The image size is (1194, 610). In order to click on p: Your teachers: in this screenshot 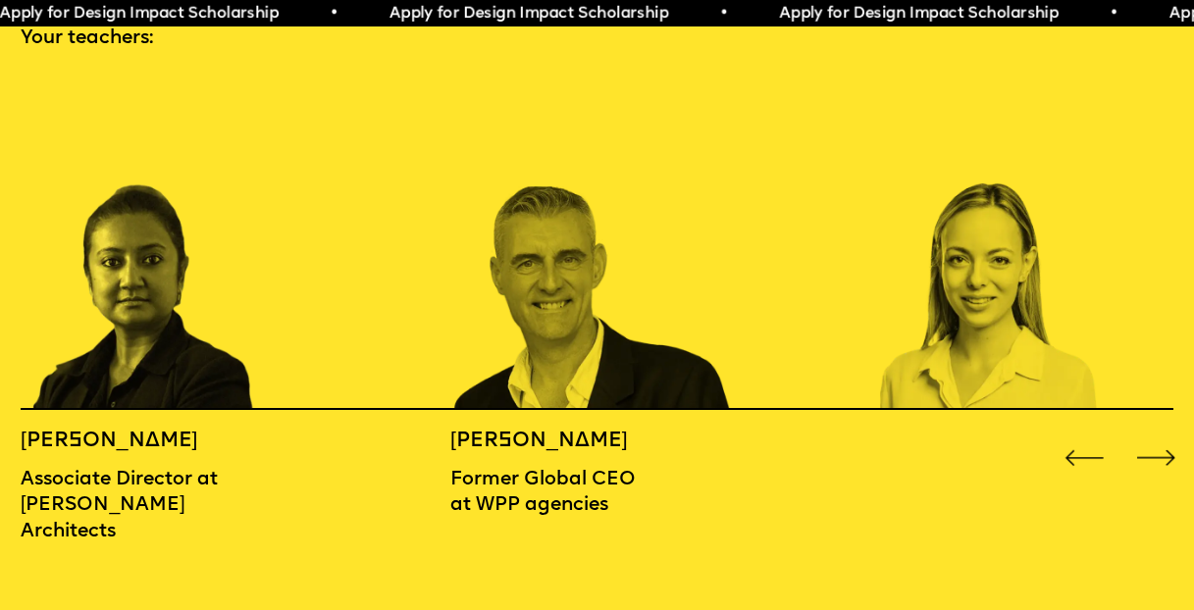, I will do `click(596, 38)`.